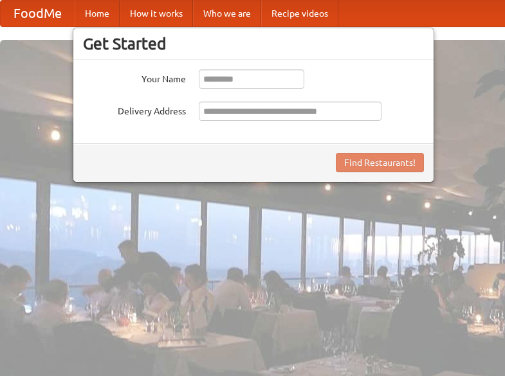 The width and height of the screenshot is (505, 376). What do you see at coordinates (253, 44) in the screenshot?
I see `h3: Get Started` at bounding box center [253, 44].